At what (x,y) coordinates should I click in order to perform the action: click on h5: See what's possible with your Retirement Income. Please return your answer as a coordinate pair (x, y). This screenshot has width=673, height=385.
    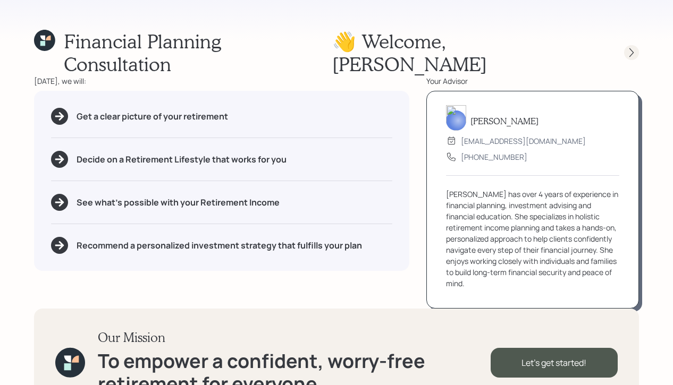
    Looking at the image, I should click on (178, 202).